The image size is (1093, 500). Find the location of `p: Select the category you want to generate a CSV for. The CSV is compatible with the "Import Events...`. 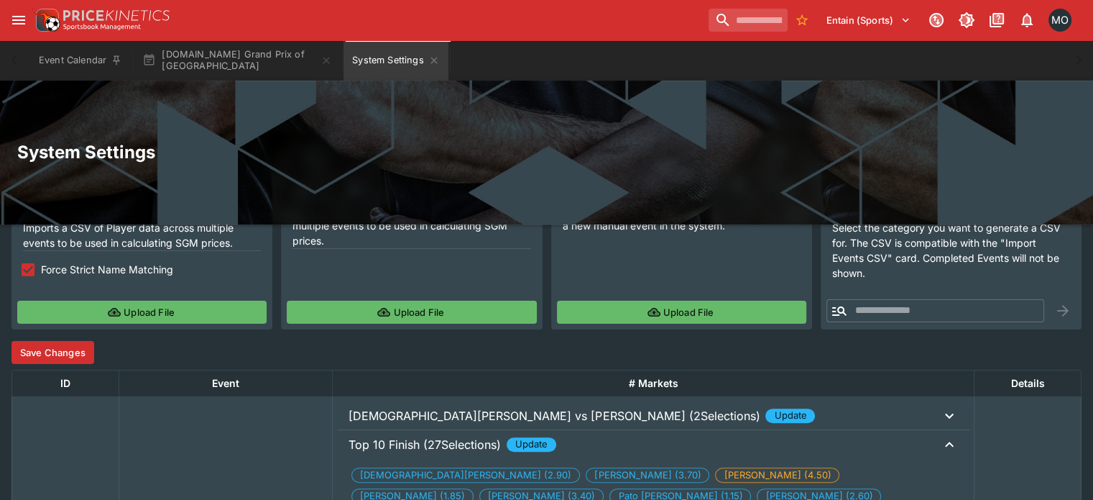

p: Select the category you want to generate a CSV for. The CSV is compatible with the "Import Events... is located at coordinates (951, 250).